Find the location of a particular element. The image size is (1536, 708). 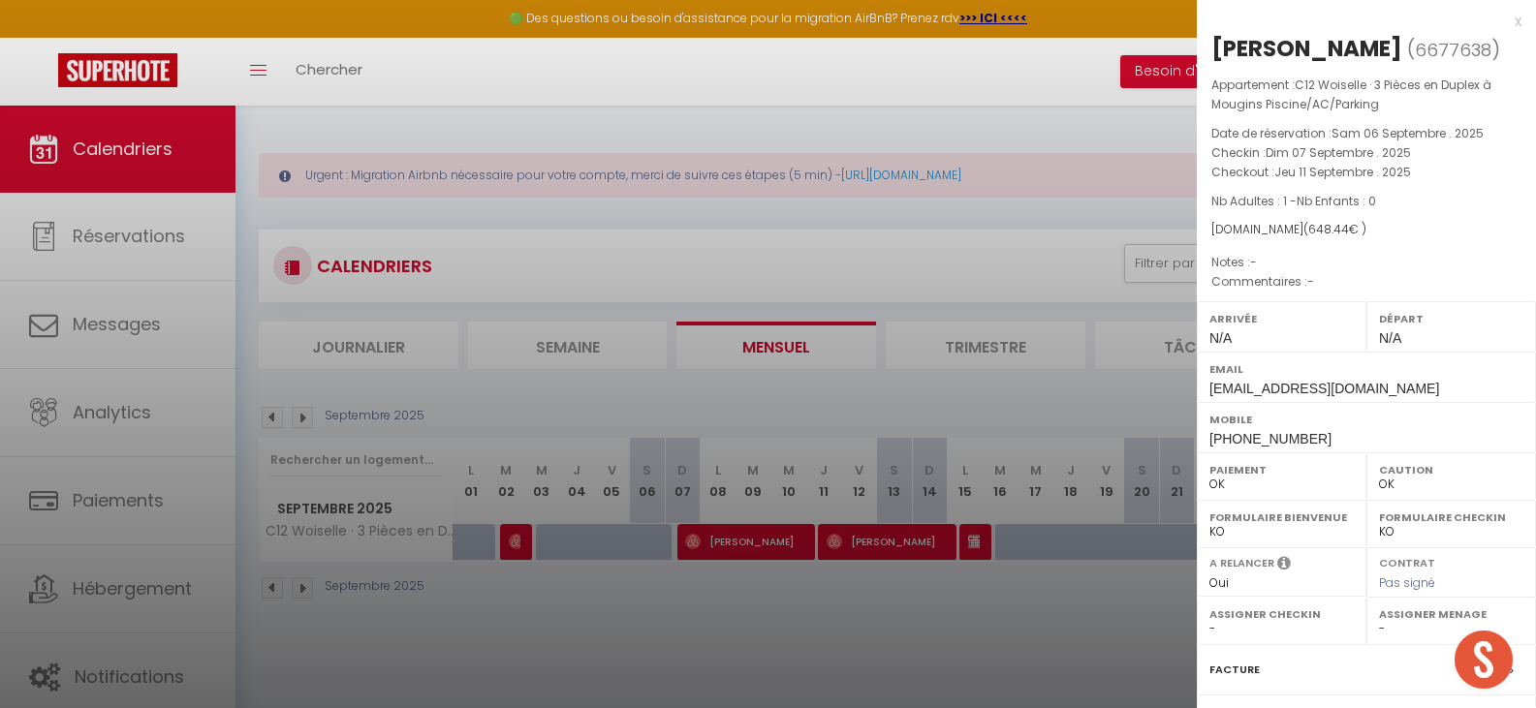

span: Nb Adultes : 1 - is located at coordinates (1294, 201).